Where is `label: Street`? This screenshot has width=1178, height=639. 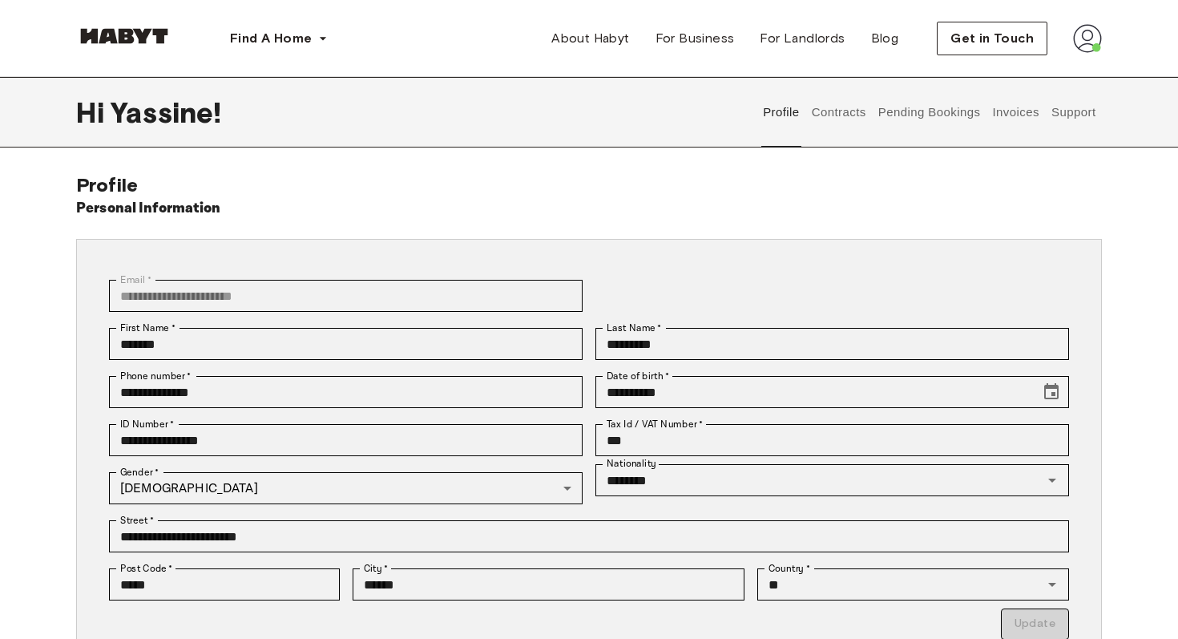
label: Street is located at coordinates (137, 520).